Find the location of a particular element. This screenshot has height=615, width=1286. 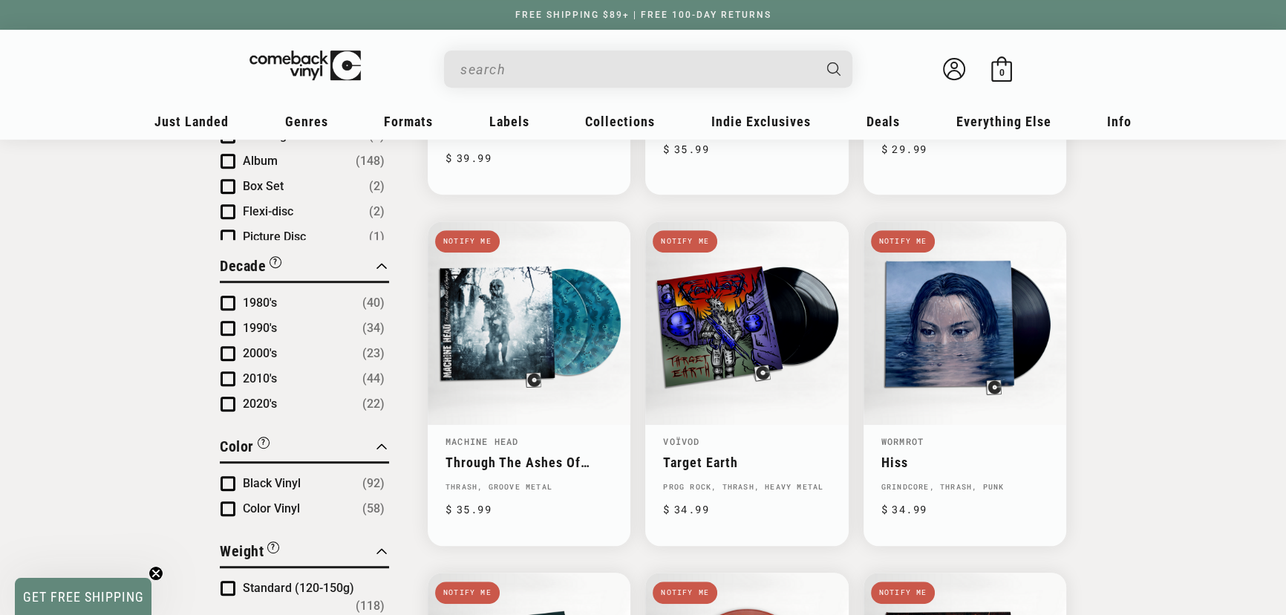

span: Album is located at coordinates (260, 160).